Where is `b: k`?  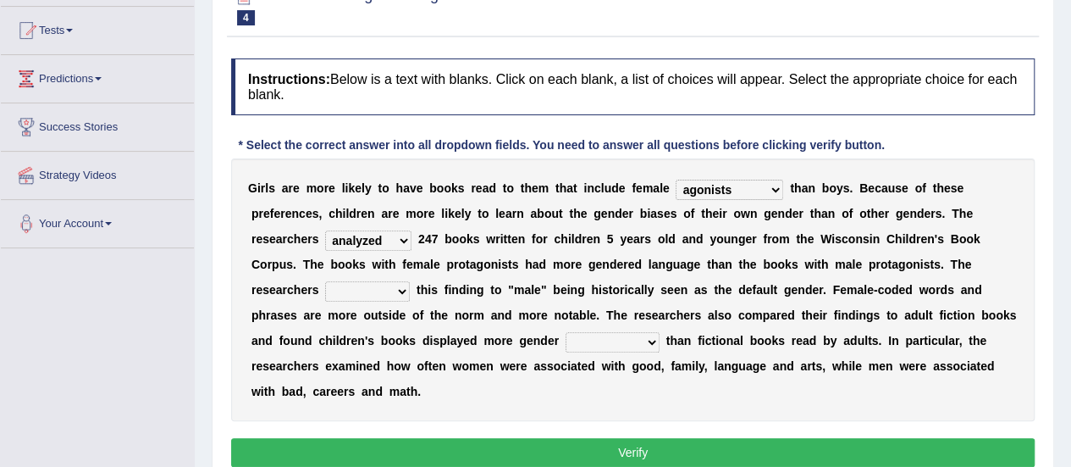
b: k is located at coordinates (977, 239).